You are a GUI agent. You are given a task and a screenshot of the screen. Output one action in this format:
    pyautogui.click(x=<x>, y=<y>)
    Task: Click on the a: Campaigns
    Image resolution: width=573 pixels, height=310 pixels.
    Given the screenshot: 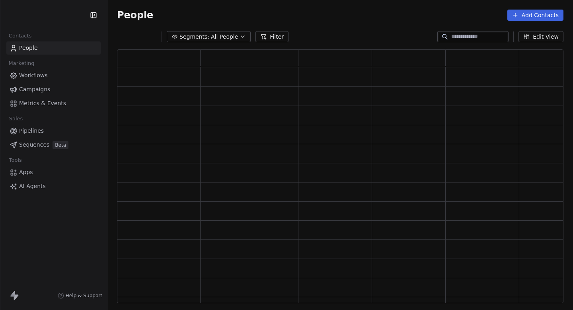 What is the action you would take?
    pyautogui.click(x=53, y=89)
    